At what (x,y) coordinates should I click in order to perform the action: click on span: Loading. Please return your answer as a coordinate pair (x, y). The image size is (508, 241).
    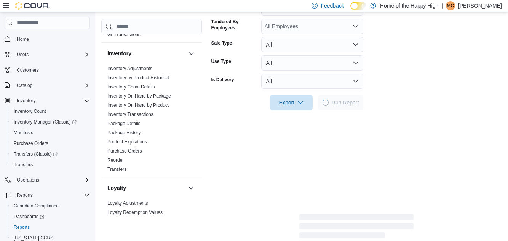
    Looking at the image, I should click on (357, 228).